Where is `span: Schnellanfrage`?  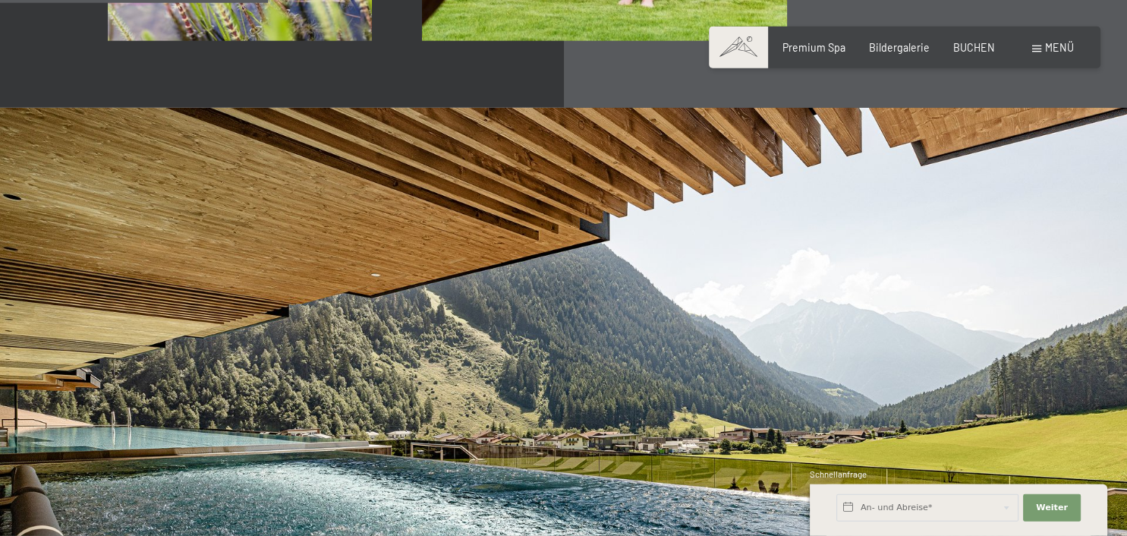 span: Schnellanfrage is located at coordinates (837, 473).